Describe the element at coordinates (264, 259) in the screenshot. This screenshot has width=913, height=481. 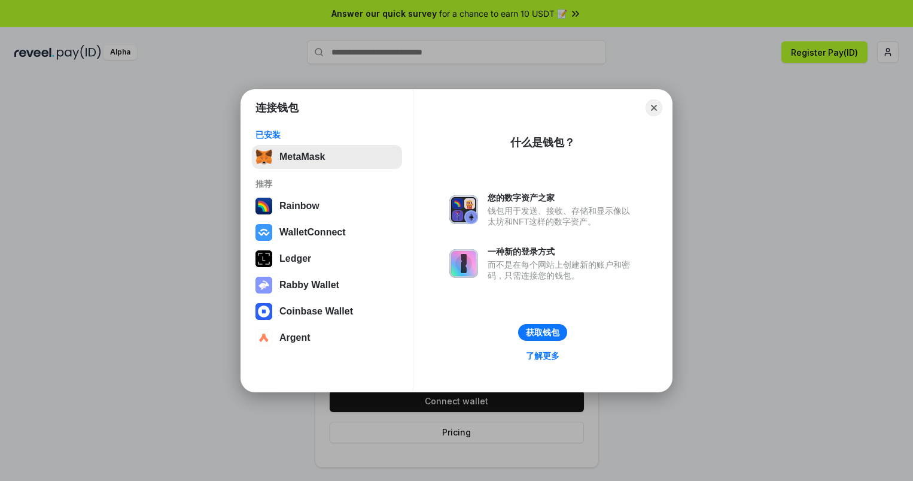
I see `img: svg+xml,%3Csvg%20xmlns%3D%22http%3A%2F%2Fwww.w3.org%2F2000%2Fsvg%22%20width%3D%2228%22%20height%3...` at that location.